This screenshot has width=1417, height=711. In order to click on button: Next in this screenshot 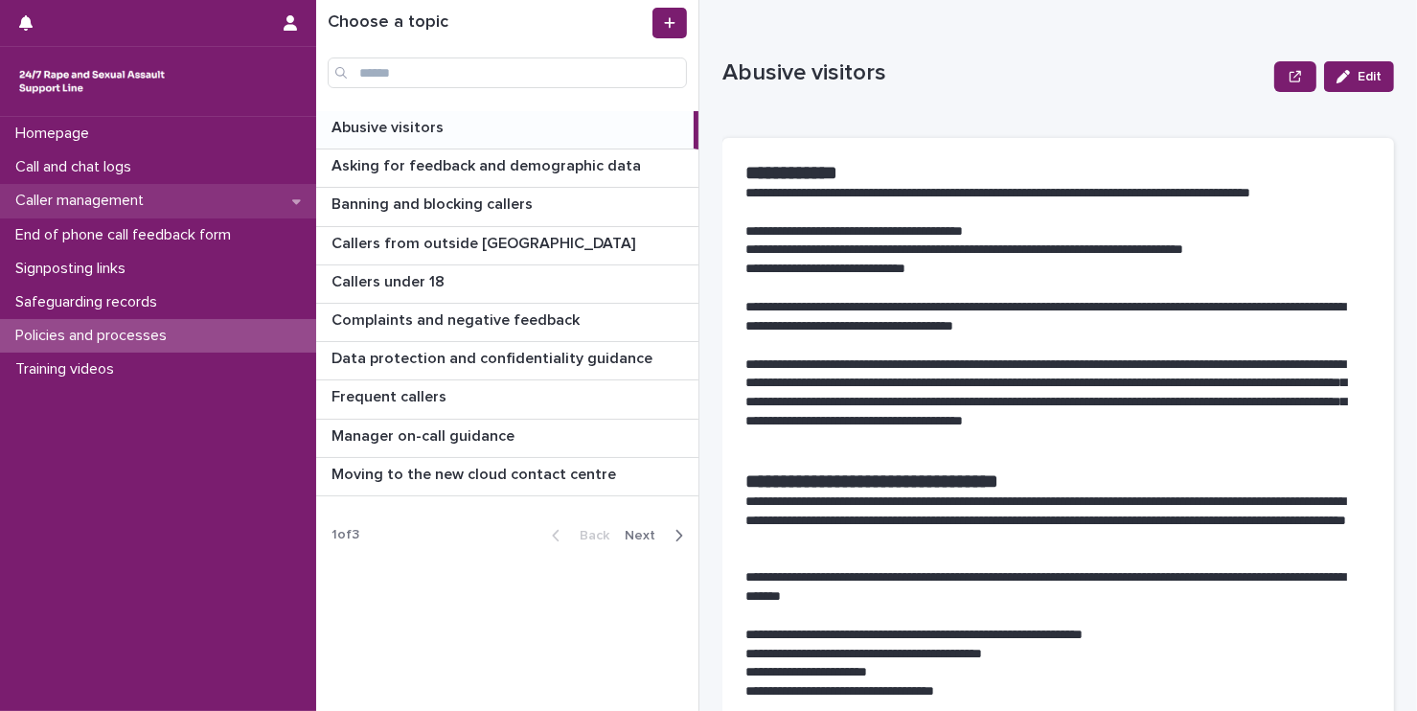, I will do `click(657, 536)`.